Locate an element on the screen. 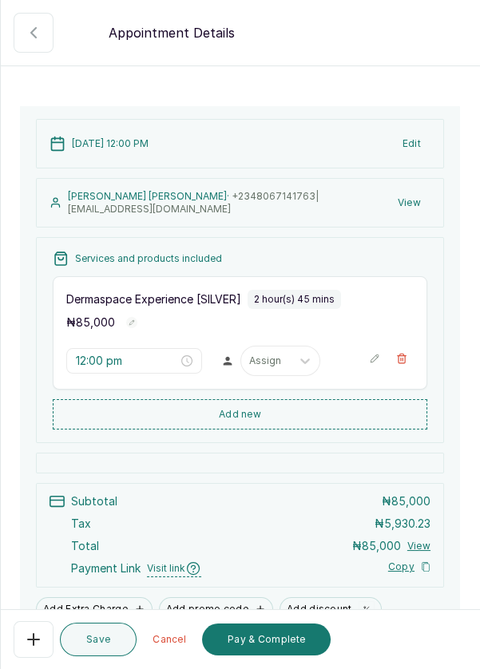  button: Copy is located at coordinates (409, 567).